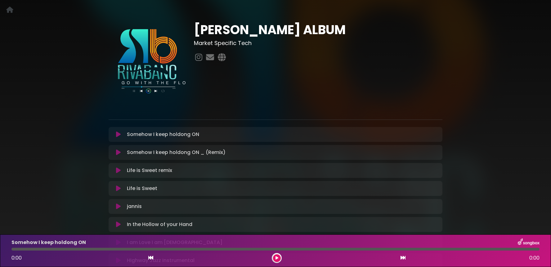  Describe the element at coordinates (318, 43) in the screenshot. I see `h3: Market Specific Tech` at that location.